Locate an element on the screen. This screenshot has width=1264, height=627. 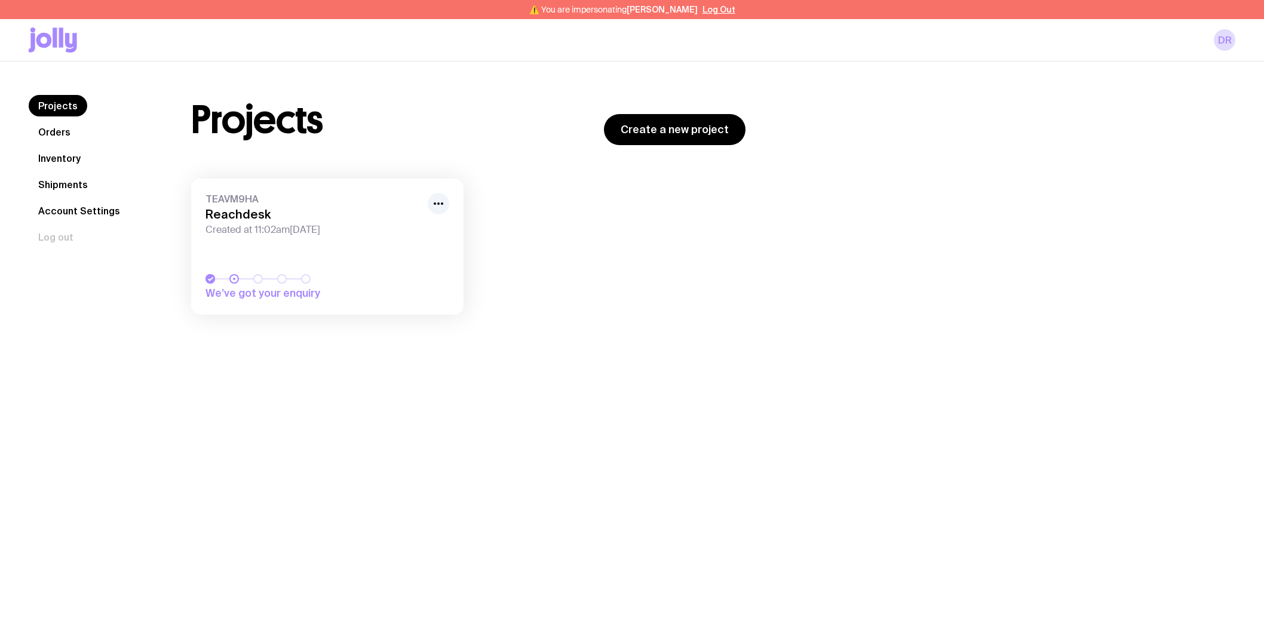
h1: Projects is located at coordinates (257, 120).